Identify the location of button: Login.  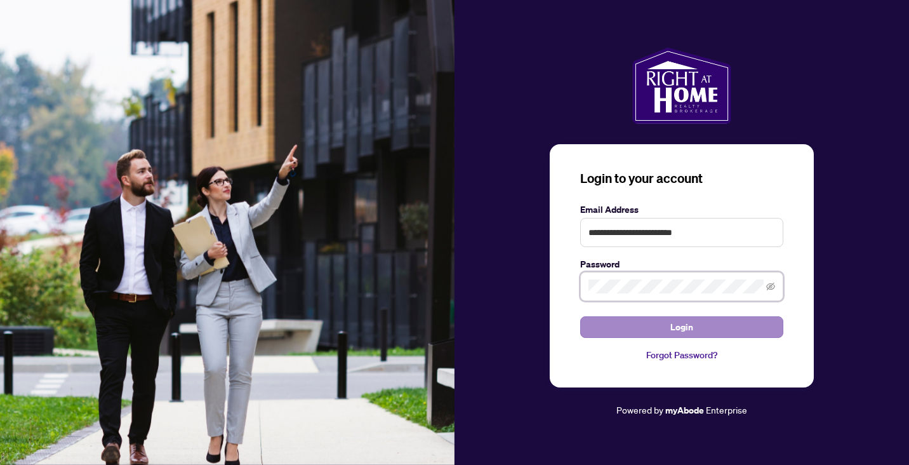
(682, 327).